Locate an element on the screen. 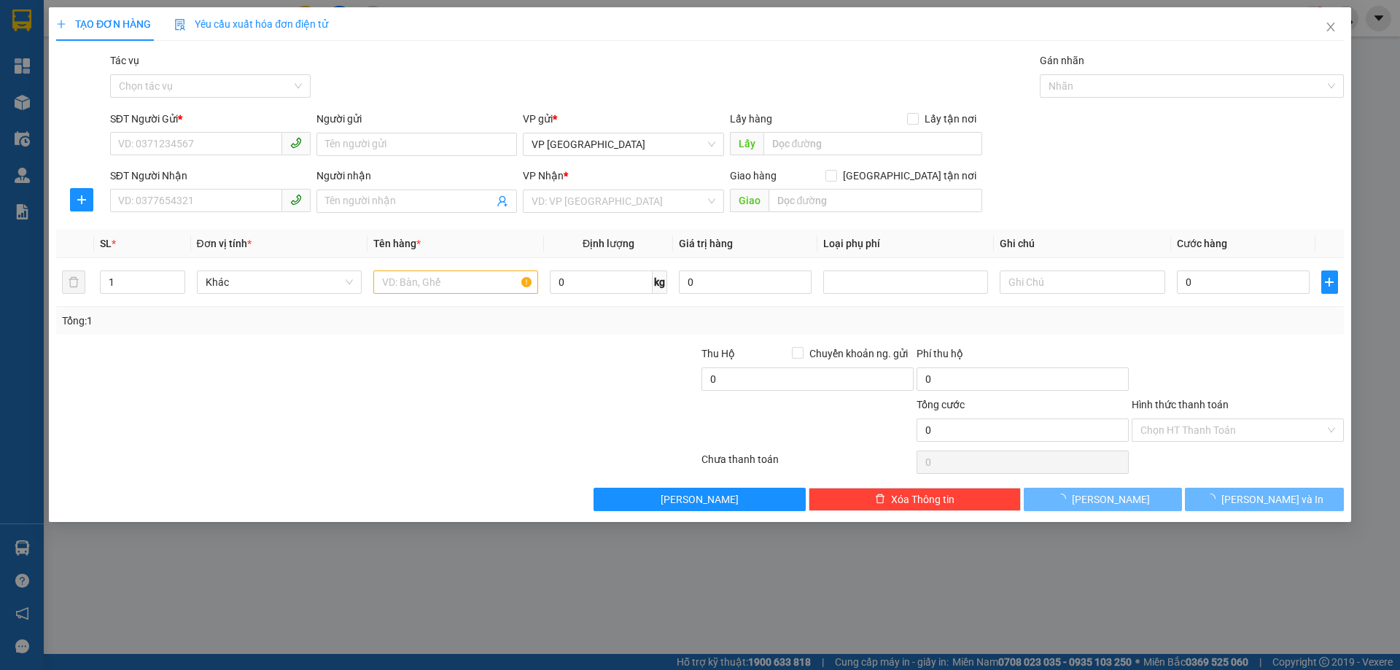 The height and width of the screenshot is (670, 1400). span: VP Hà Đông is located at coordinates (623, 144).